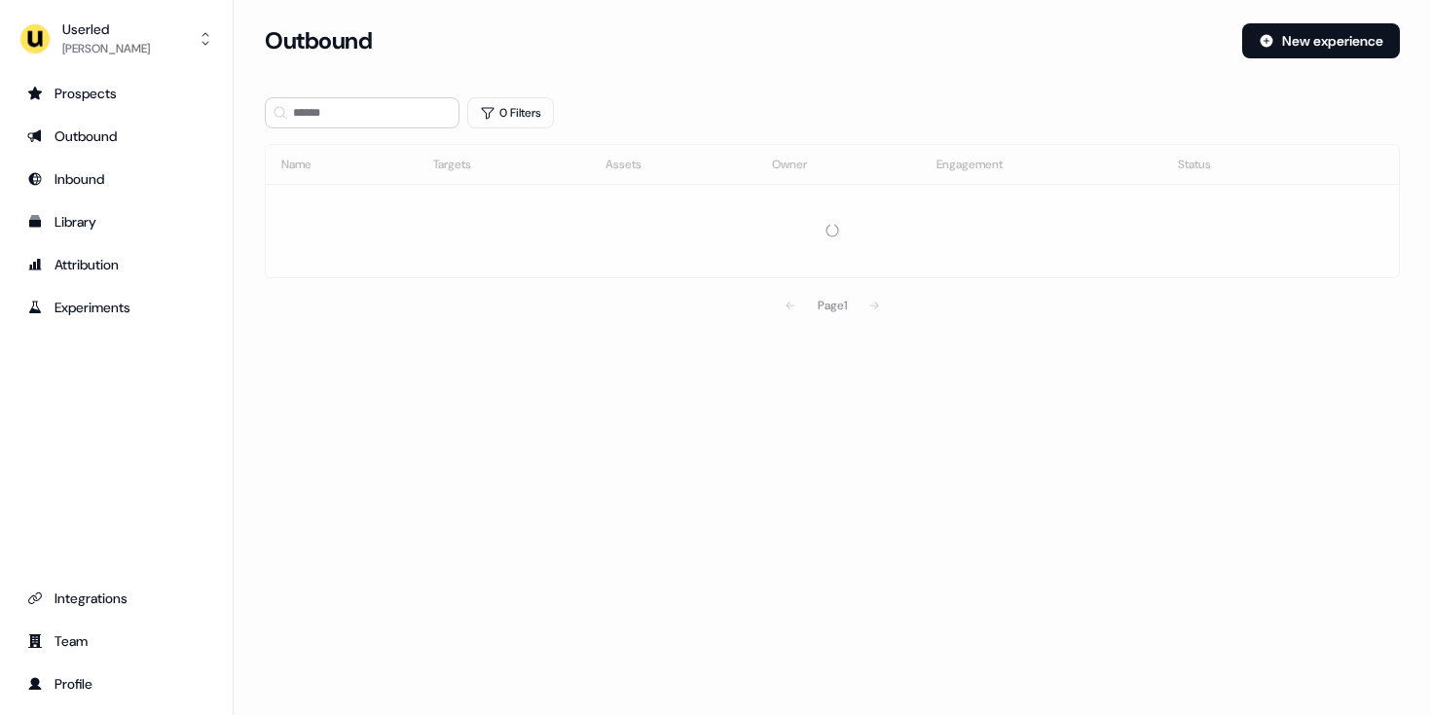  Describe the element at coordinates (116, 222) in the screenshot. I see `div: Library` at that location.